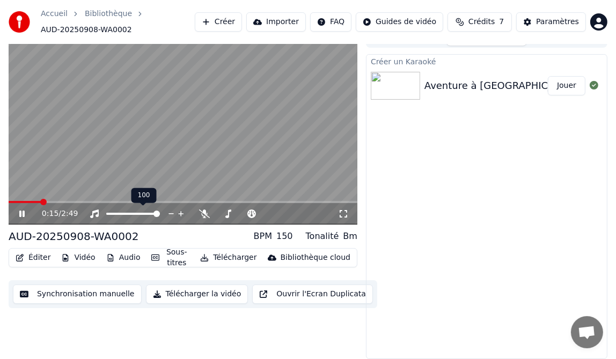 The image size is (616, 359). I want to click on button: Télécharger la vidéo, so click(197, 295).